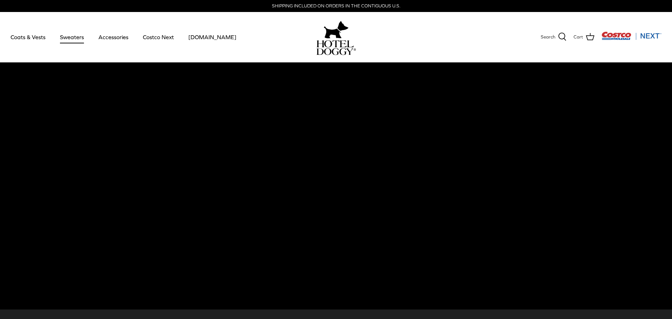 The image size is (672, 319). What do you see at coordinates (553, 37) in the screenshot?
I see `a: Search` at bounding box center [553, 37].